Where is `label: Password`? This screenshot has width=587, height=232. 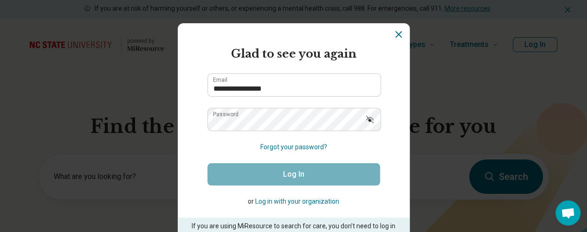 label: Password is located at coordinates (226, 114).